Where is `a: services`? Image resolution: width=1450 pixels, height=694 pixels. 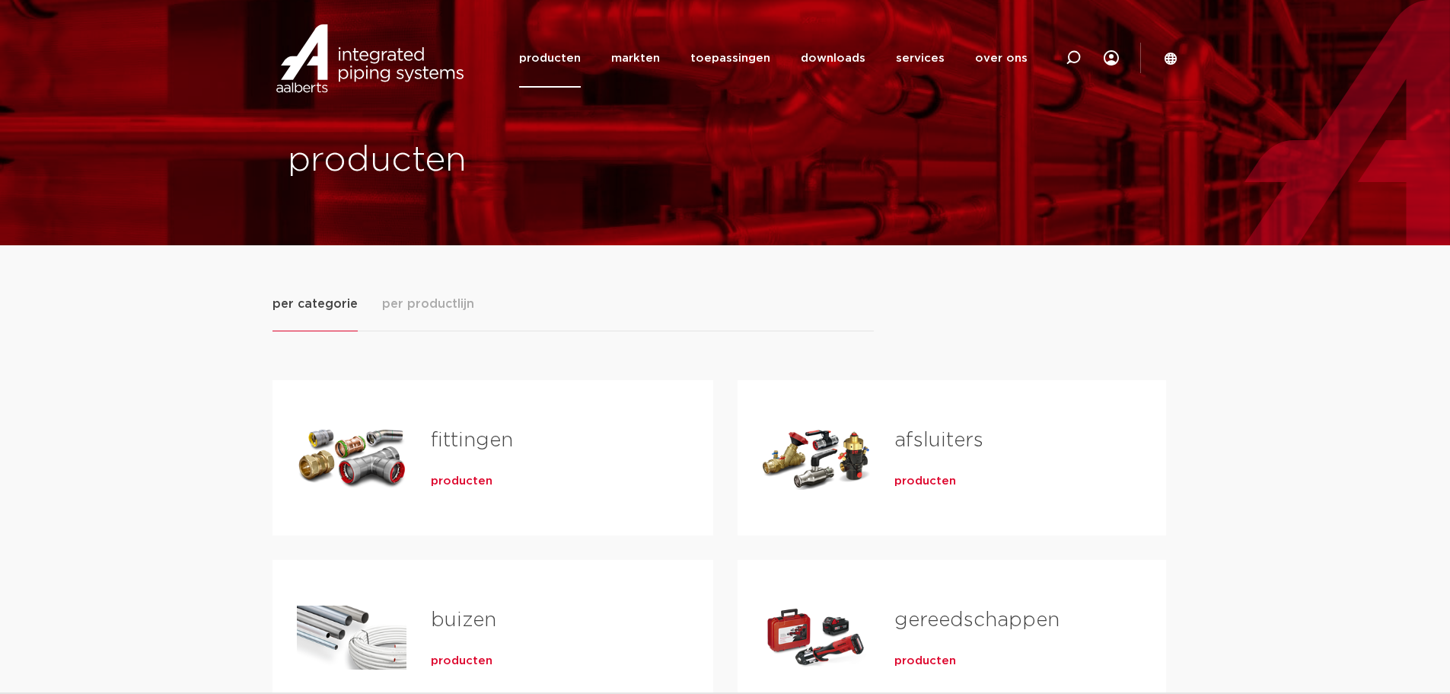
a: services is located at coordinates (920, 58).